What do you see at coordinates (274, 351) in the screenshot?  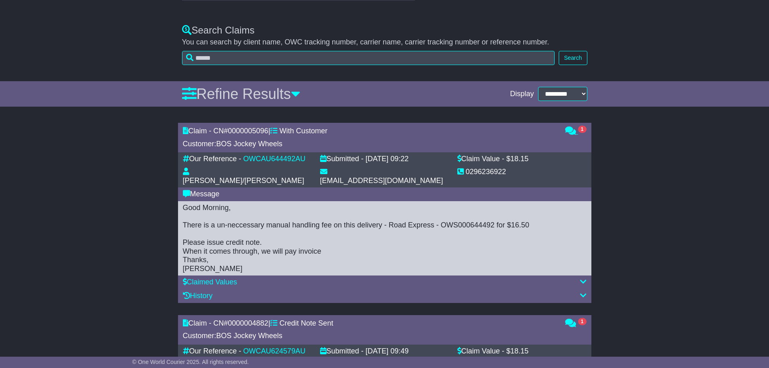 I see `a: OWCAU624579AU` at bounding box center [274, 351].